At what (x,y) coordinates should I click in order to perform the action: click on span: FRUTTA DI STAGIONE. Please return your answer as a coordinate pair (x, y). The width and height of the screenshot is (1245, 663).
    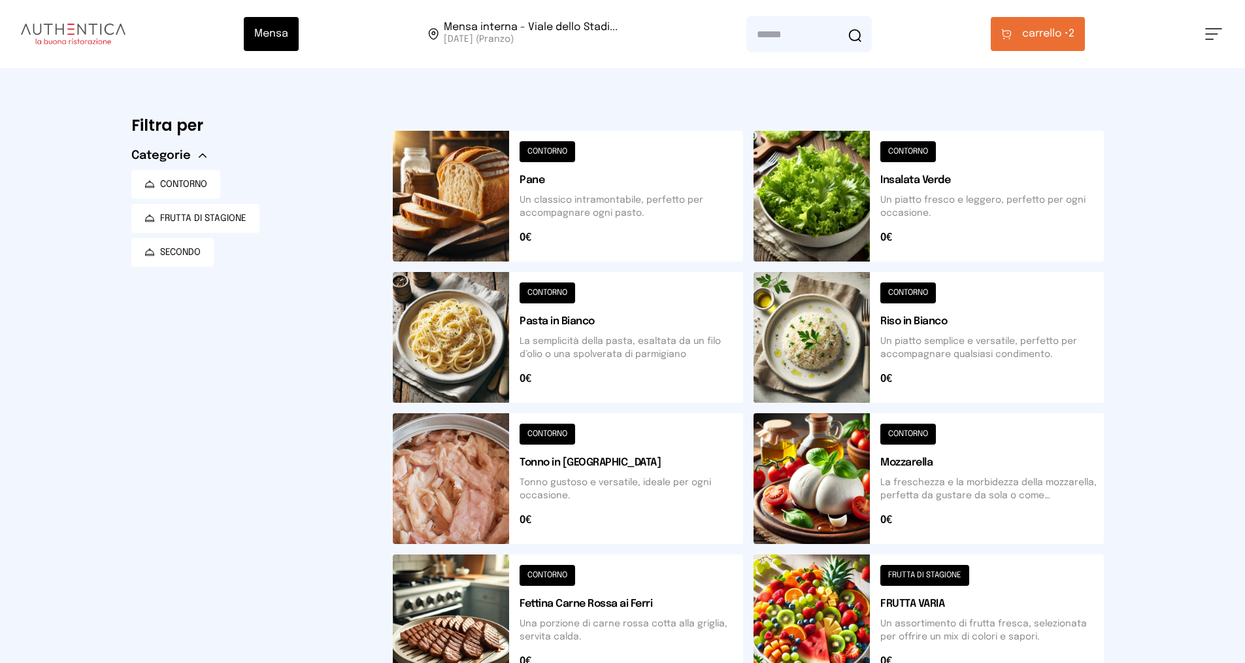
    Looking at the image, I should click on (203, 218).